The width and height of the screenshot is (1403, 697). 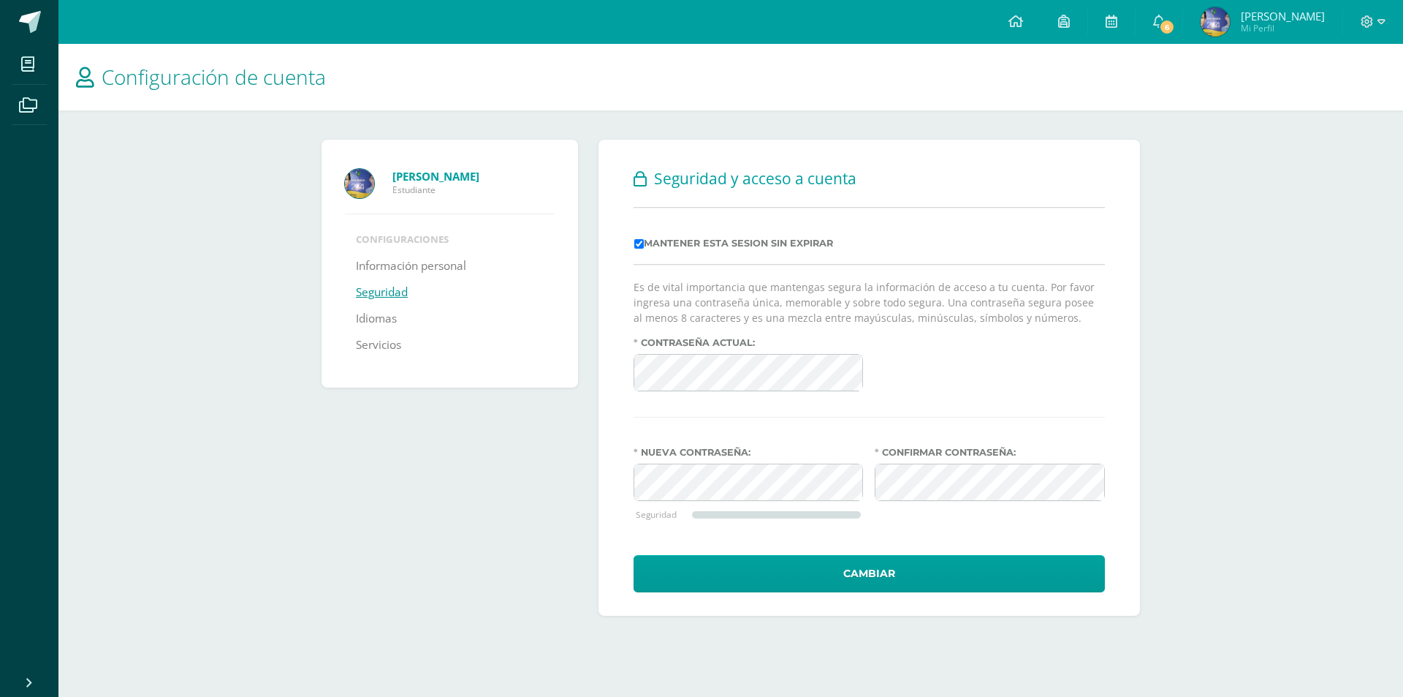 What do you see at coordinates (869, 573) in the screenshot?
I see `button: Cambiar` at bounding box center [869, 573].